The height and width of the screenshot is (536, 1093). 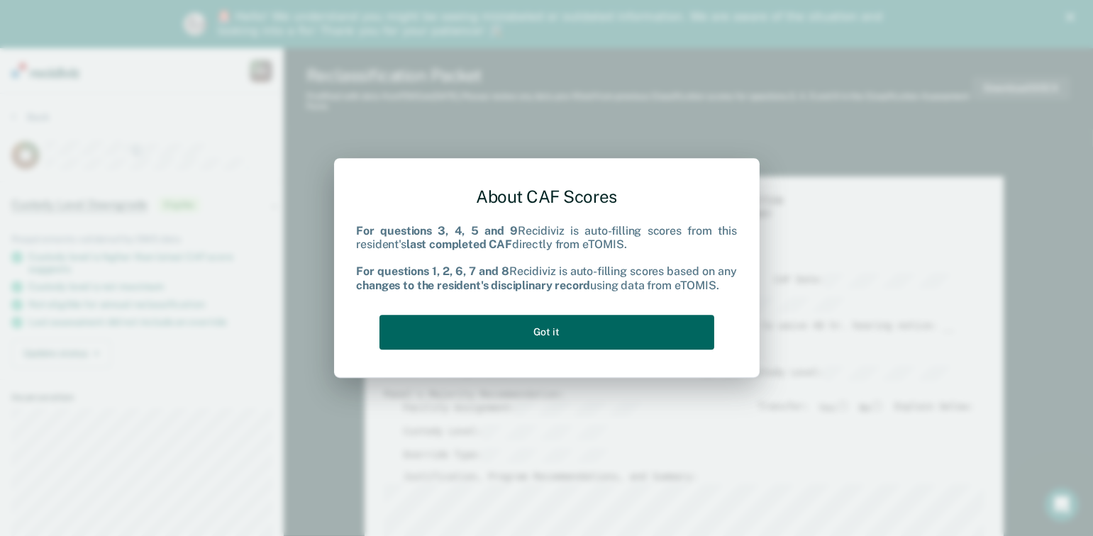 I want to click on div: Recidiviz is auto-filling scores from this resident's directly from eTOMIS. Recidiviz is auto-fil..., so click(x=547, y=258).